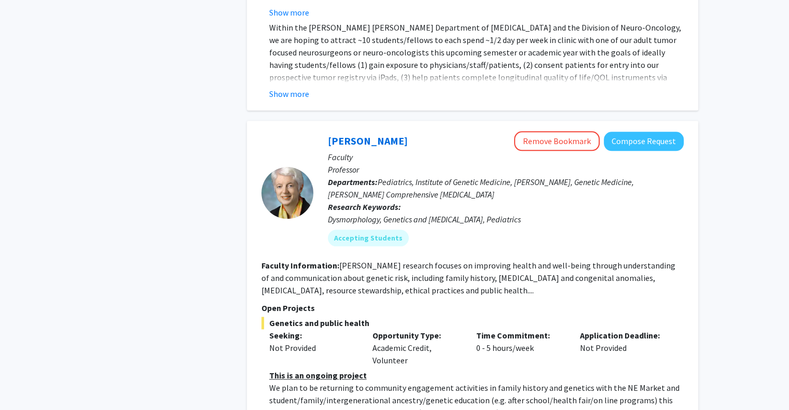  I want to click on p: Opportunity Type:, so click(416, 335).